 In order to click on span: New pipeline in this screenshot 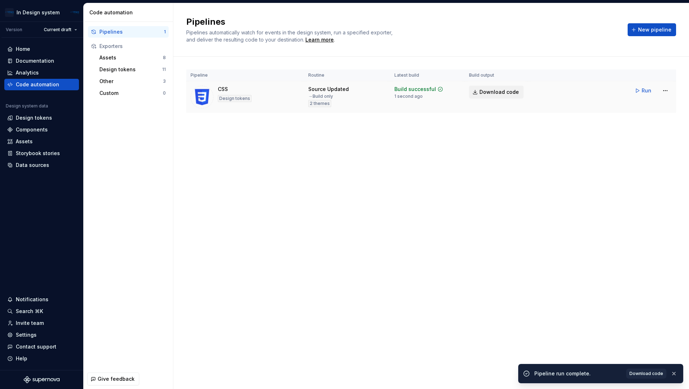, I will do `click(654, 30)`.